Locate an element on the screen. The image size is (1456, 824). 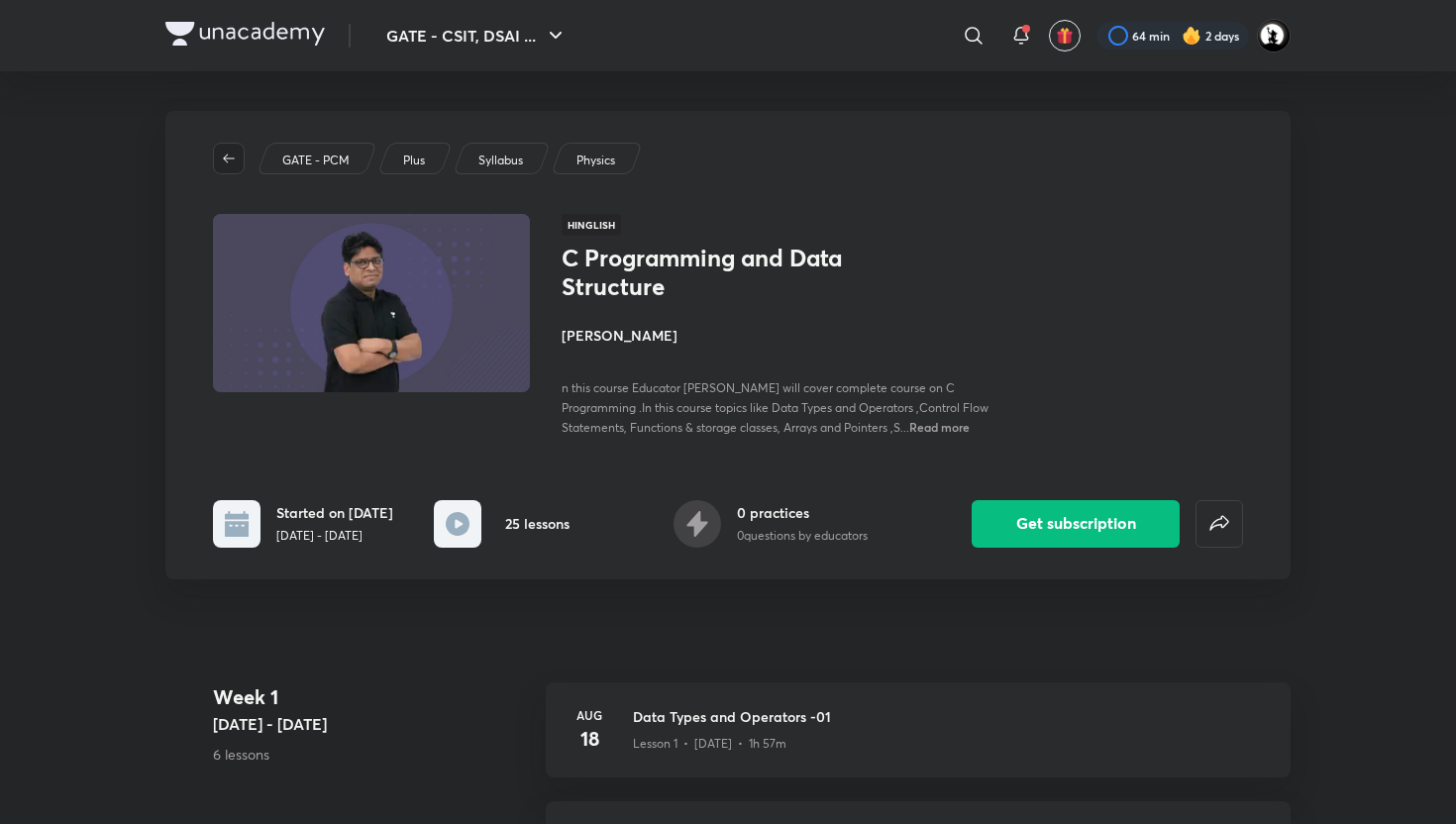
a: Syllabus is located at coordinates (501, 161).